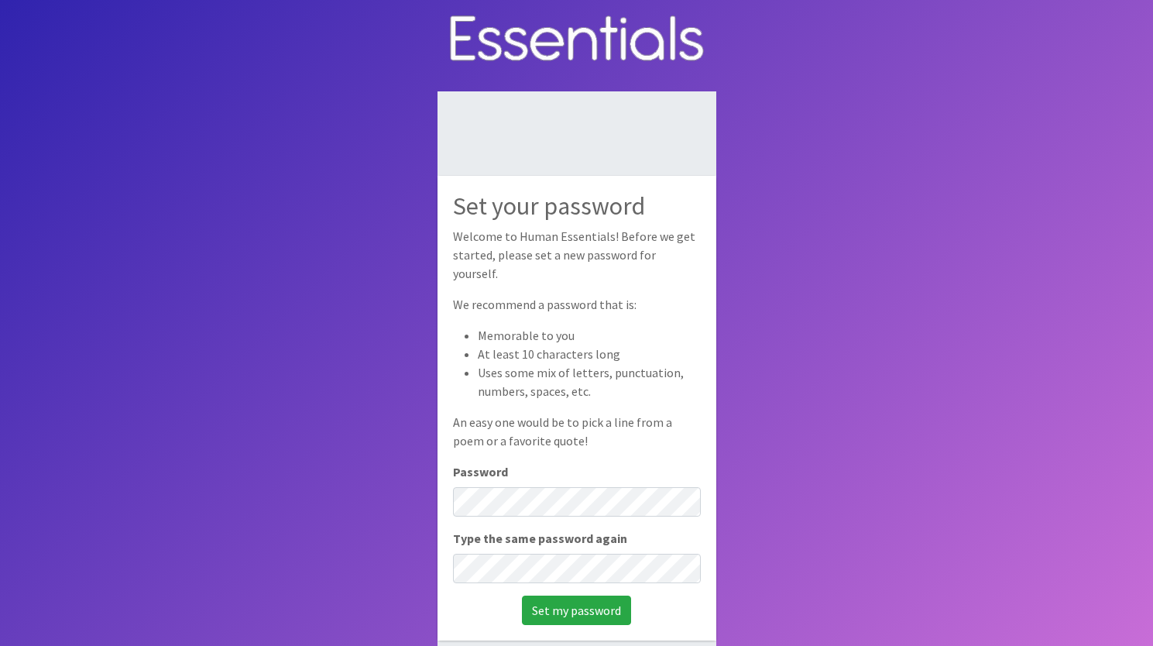  What do you see at coordinates (480, 472) in the screenshot?
I see `label: Password` at bounding box center [480, 472].